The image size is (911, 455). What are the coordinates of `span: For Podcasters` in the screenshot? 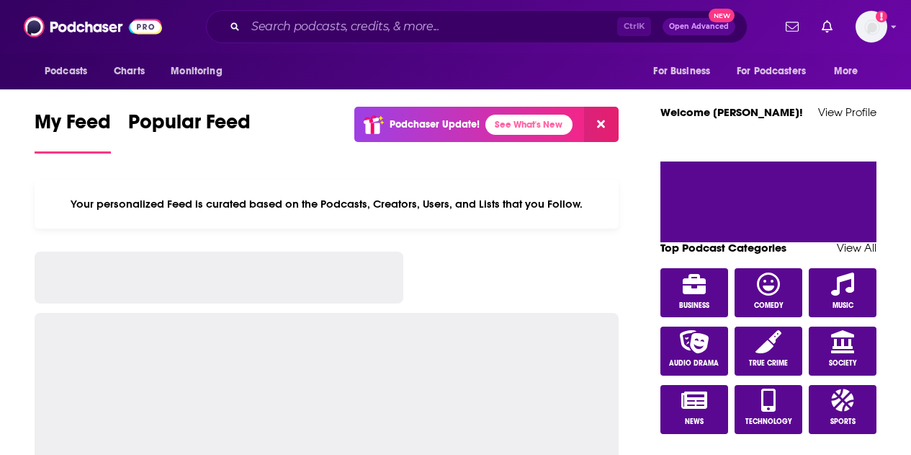 It's located at (772, 71).